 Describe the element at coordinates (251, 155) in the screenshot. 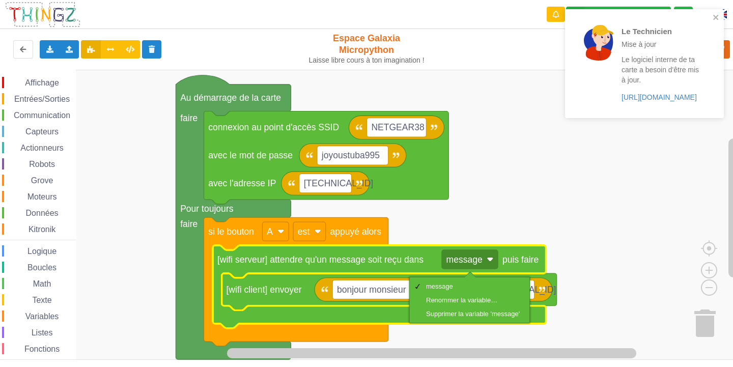

I see `text: avec le mot de passe` at that location.